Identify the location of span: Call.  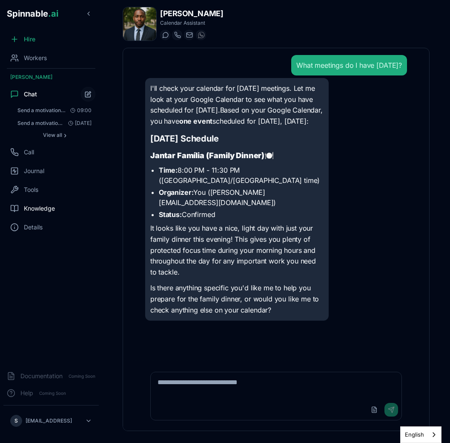
(29, 152).